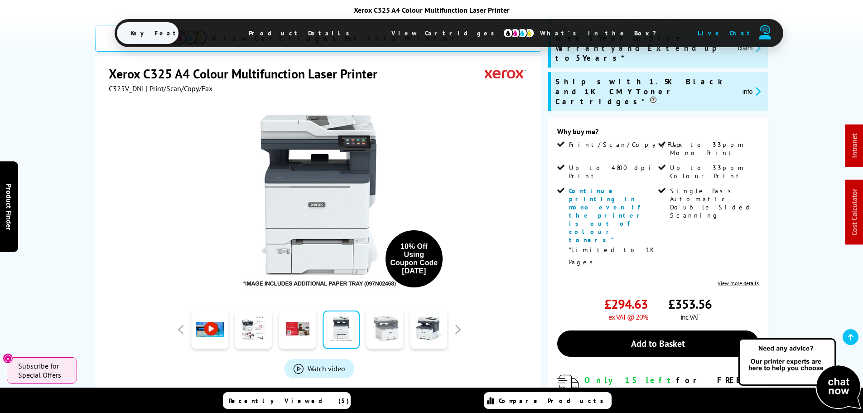 The width and height of the screenshot is (863, 413). Describe the element at coordinates (799, 374) in the screenshot. I see `img: Open Live Chat window` at that location.